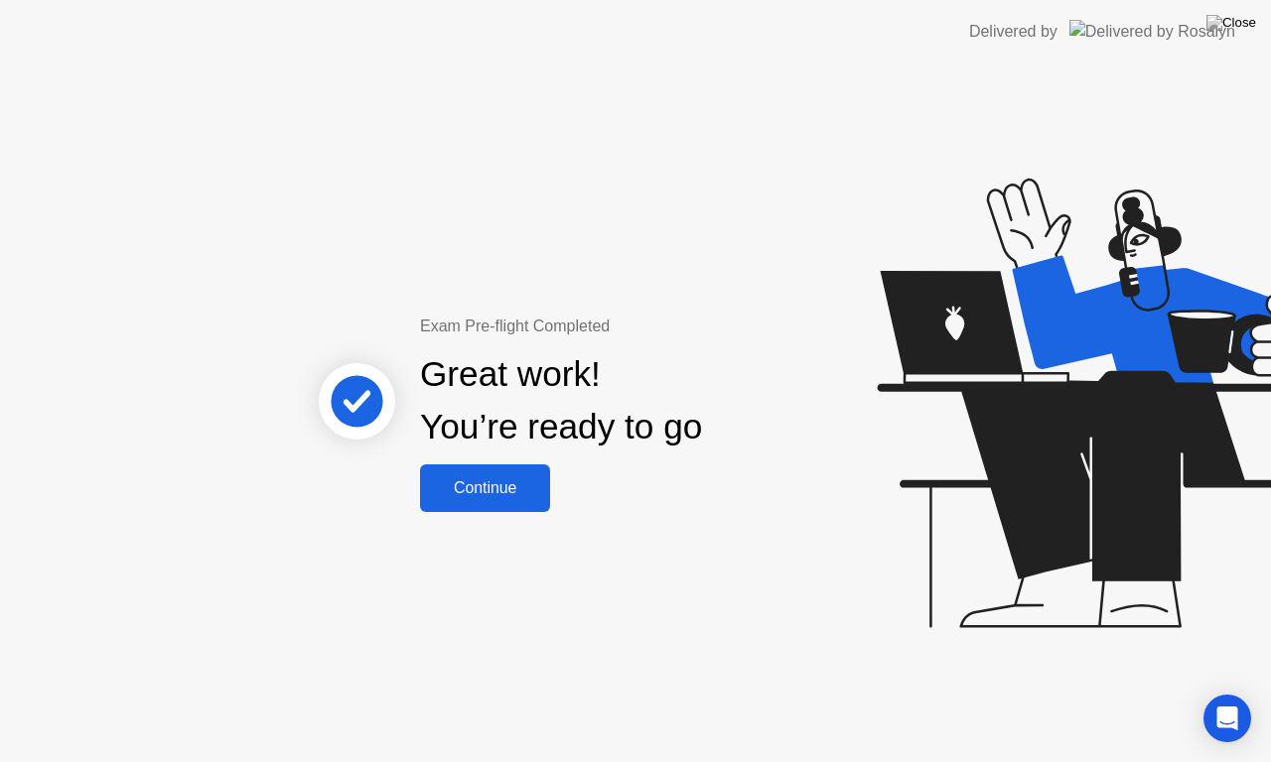 The image size is (1271, 762). What do you see at coordinates (624, 327) in the screenshot?
I see `div: Exam Pre-flight Completed` at bounding box center [624, 327].